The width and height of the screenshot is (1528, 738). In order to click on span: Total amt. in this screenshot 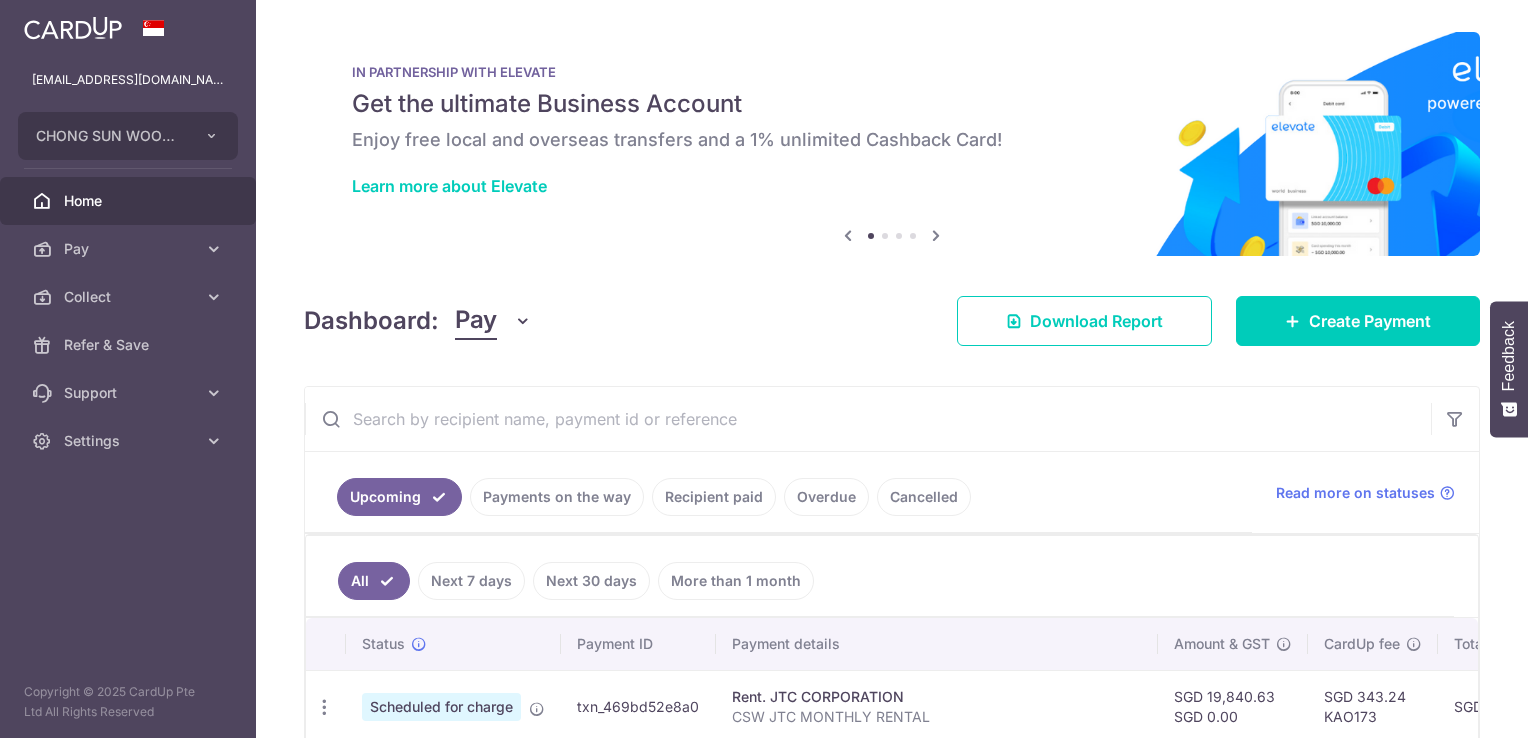, I will do `click(1487, 644)`.